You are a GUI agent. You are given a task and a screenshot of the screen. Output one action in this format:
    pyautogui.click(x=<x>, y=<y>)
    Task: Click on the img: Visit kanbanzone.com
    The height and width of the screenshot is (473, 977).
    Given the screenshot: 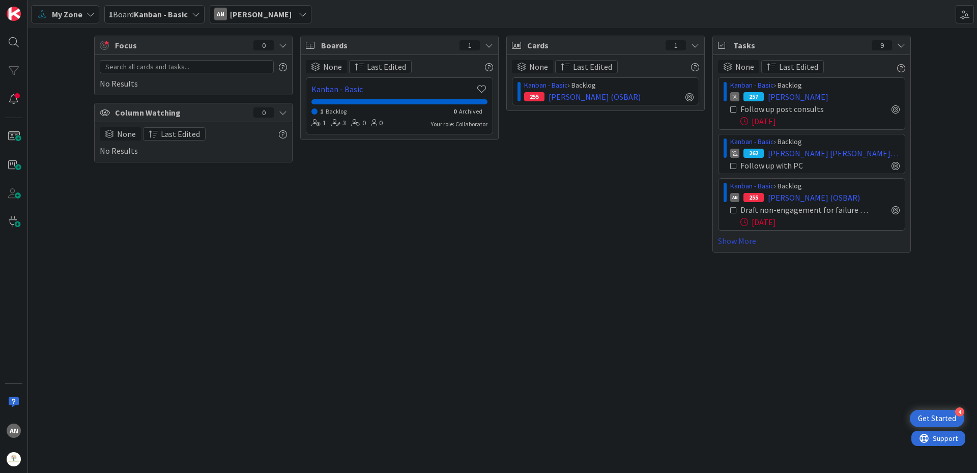 What is the action you would take?
    pyautogui.click(x=14, y=14)
    